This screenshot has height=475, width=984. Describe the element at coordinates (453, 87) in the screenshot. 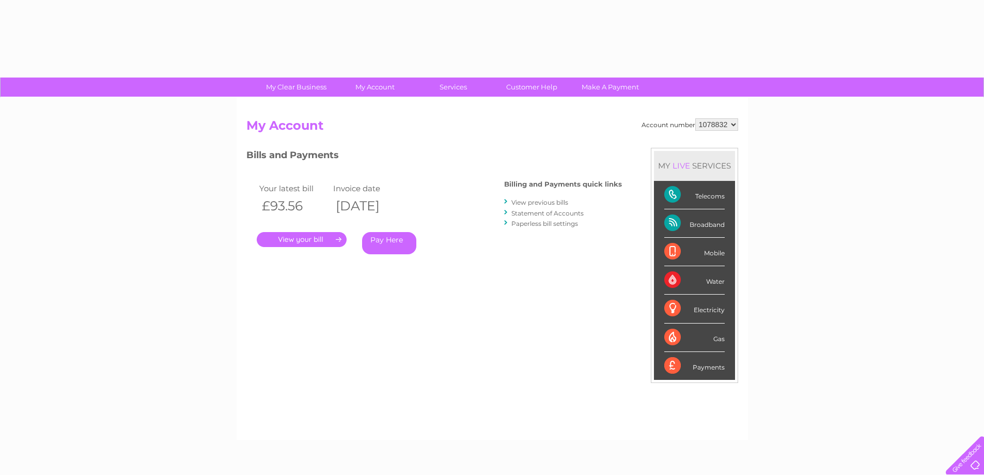

I see `a: Services` at that location.